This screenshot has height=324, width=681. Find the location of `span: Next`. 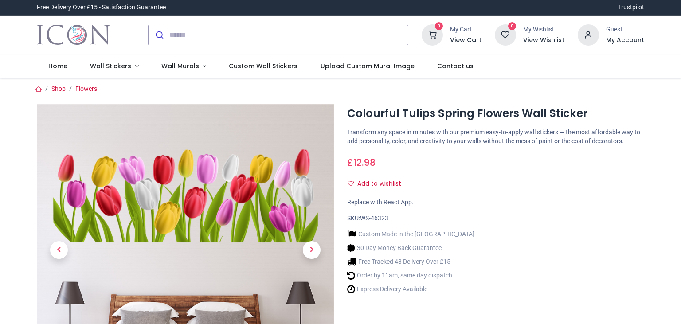

span: Next is located at coordinates (312, 250).